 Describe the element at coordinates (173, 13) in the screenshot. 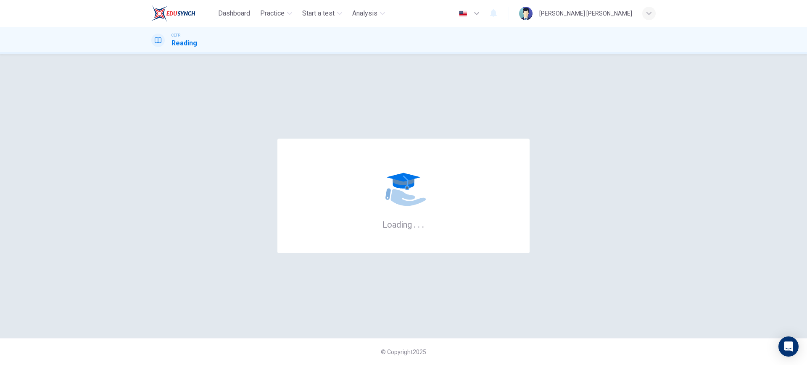

I see `img: EduSynch logo` at that location.